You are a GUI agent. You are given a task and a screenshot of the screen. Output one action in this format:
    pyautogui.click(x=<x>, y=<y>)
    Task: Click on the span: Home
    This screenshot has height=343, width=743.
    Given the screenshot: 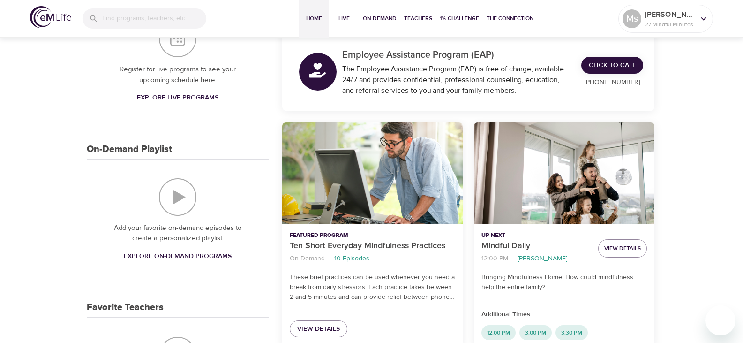 What is the action you would take?
    pyautogui.click(x=314, y=18)
    